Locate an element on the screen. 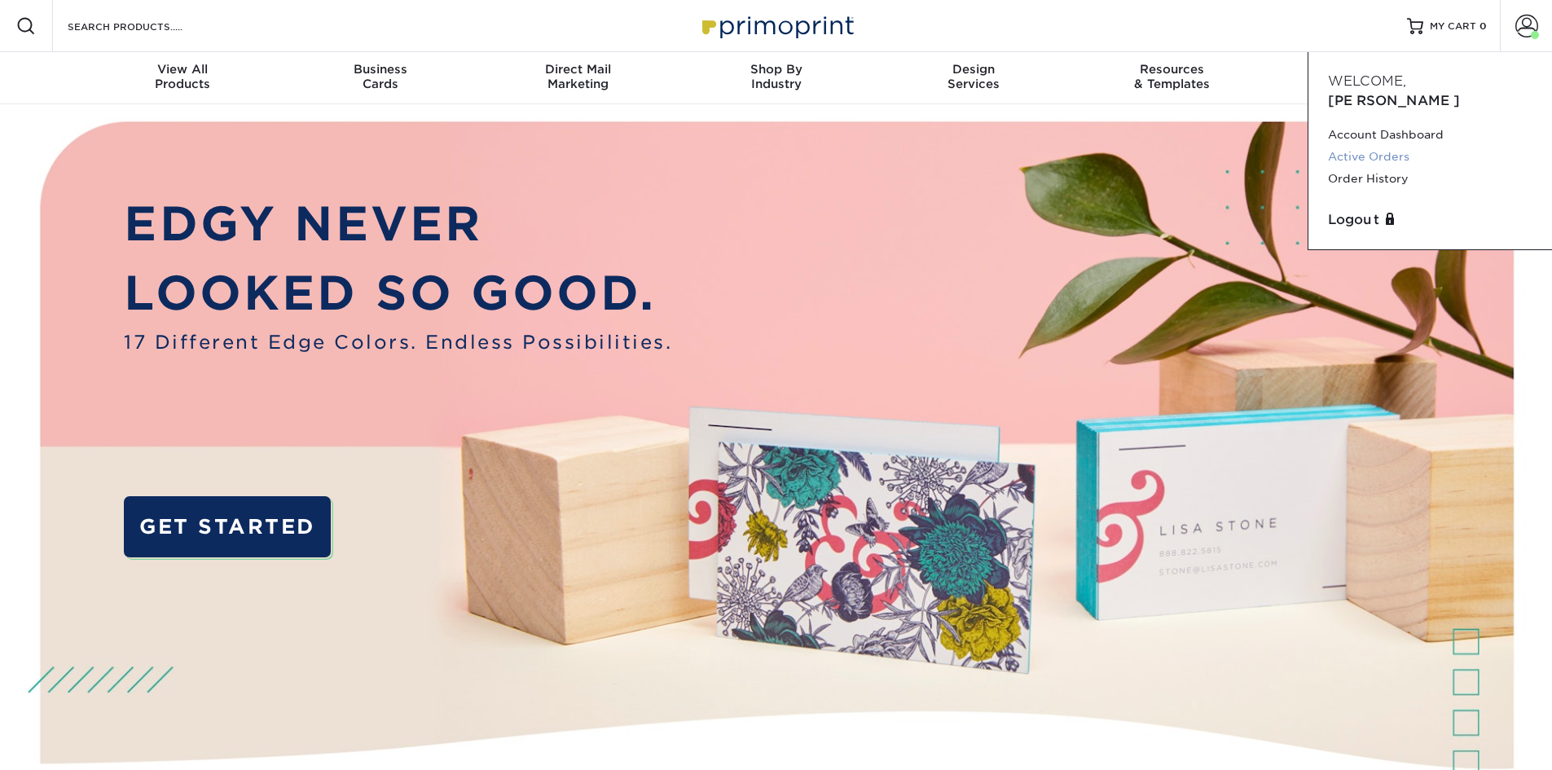 This screenshot has height=770, width=1552. span: View All is located at coordinates (182, 69).